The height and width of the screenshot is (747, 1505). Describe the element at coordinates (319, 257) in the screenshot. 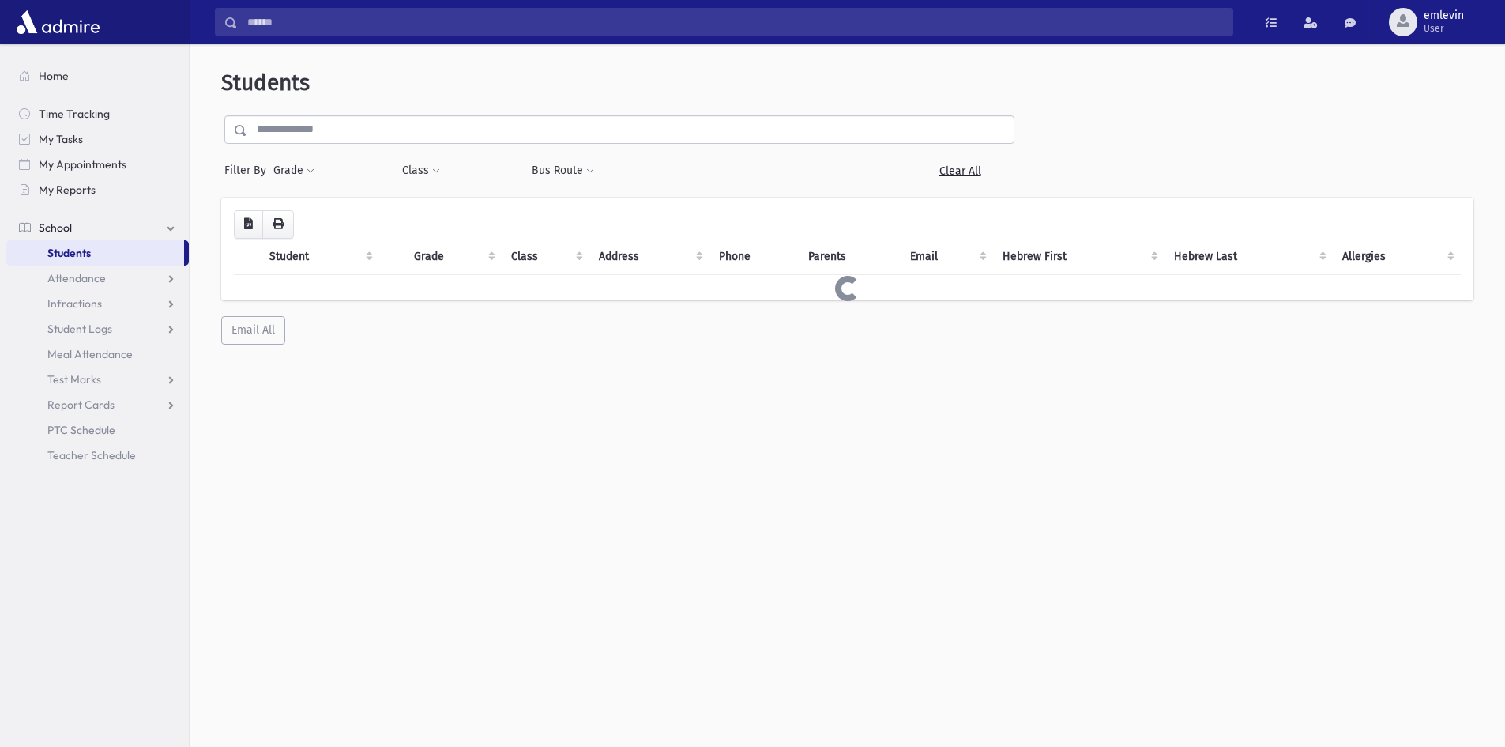

I see `th: Student` at that location.